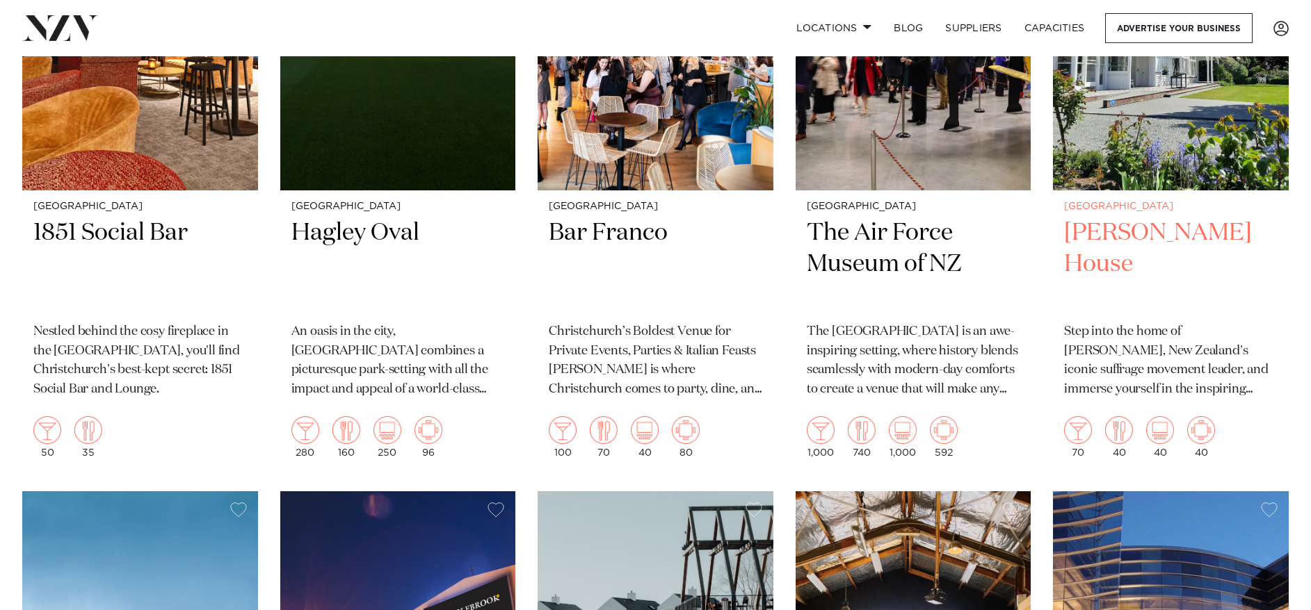 The image size is (1311, 610). I want to click on div: 50, so click(47, 437).